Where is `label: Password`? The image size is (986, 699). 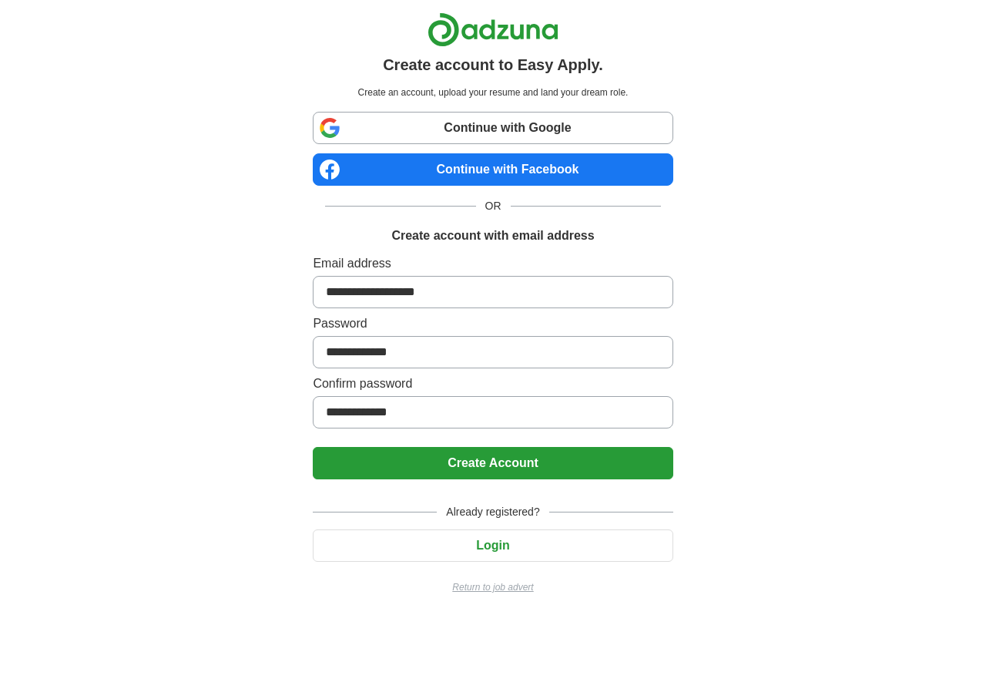
label: Password is located at coordinates (492, 324).